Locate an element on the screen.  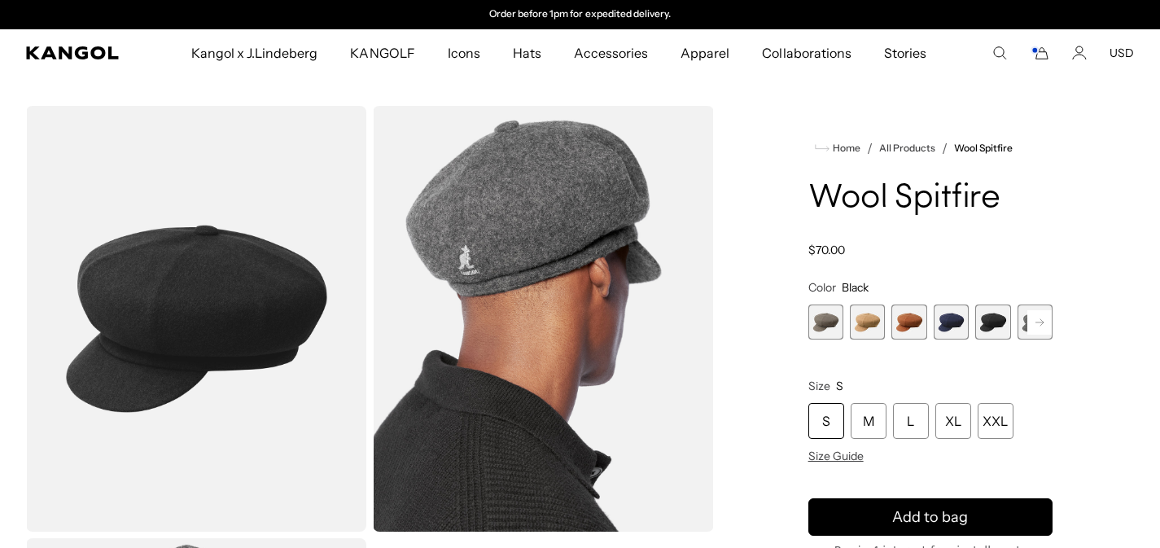
span: Black is located at coordinates (855, 287).